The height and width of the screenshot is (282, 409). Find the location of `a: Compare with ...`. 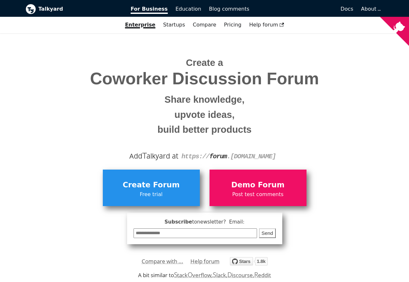

a: Compare with ... is located at coordinates (162, 262).